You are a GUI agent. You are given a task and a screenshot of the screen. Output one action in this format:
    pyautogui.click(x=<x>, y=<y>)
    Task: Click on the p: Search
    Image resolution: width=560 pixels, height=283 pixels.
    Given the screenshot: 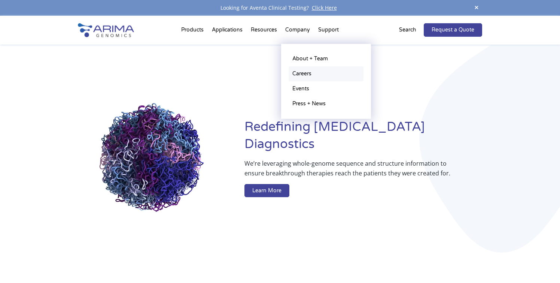 What is the action you would take?
    pyautogui.click(x=408, y=30)
    